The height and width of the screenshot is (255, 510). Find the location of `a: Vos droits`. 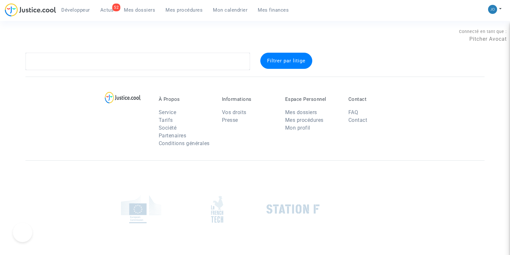

a: Vos droits is located at coordinates (234, 112).